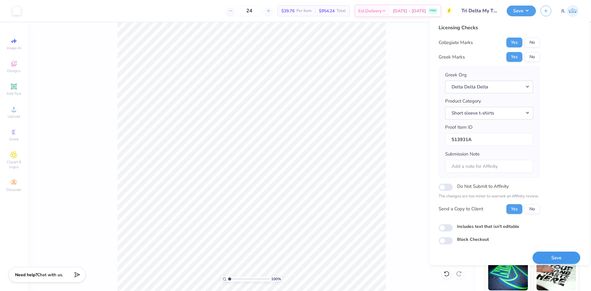 The image size is (591, 291). Describe the element at coordinates (327, 11) in the screenshot. I see `span: $954.24` at that location.